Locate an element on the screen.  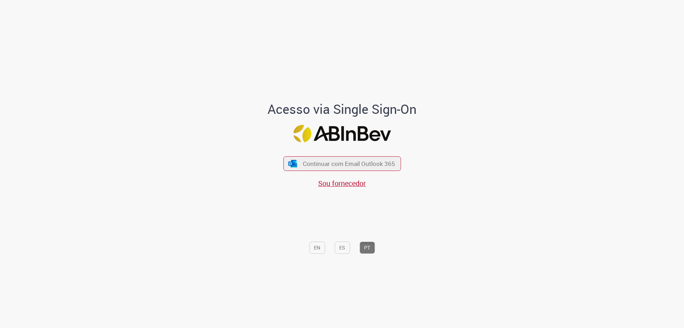
button: EN is located at coordinates (317, 247).